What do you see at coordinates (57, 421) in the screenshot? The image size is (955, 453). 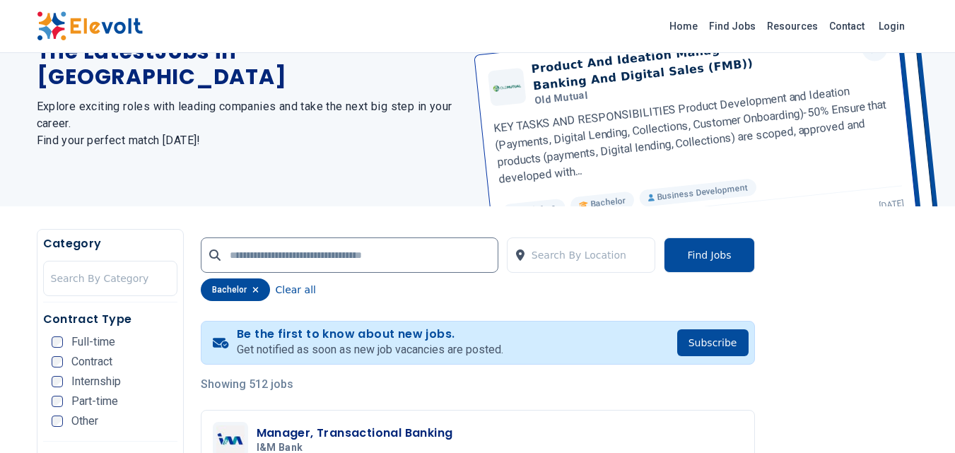 I see `input: Other` at bounding box center [57, 421].